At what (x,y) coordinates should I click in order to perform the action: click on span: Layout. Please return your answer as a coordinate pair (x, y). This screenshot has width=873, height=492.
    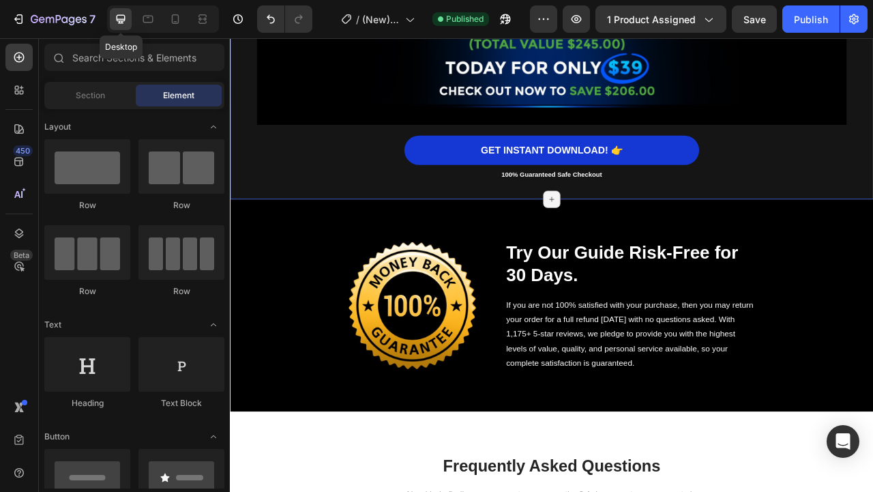
    Looking at the image, I should click on (57, 127).